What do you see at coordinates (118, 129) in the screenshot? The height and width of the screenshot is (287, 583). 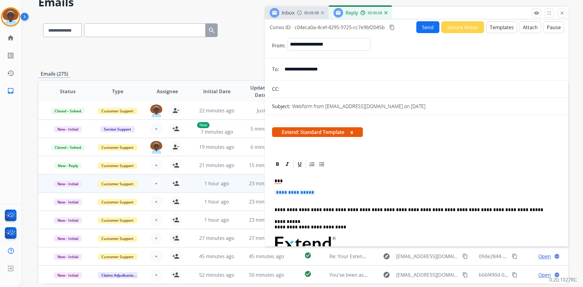 I see `span: Service Support` at bounding box center [118, 129].